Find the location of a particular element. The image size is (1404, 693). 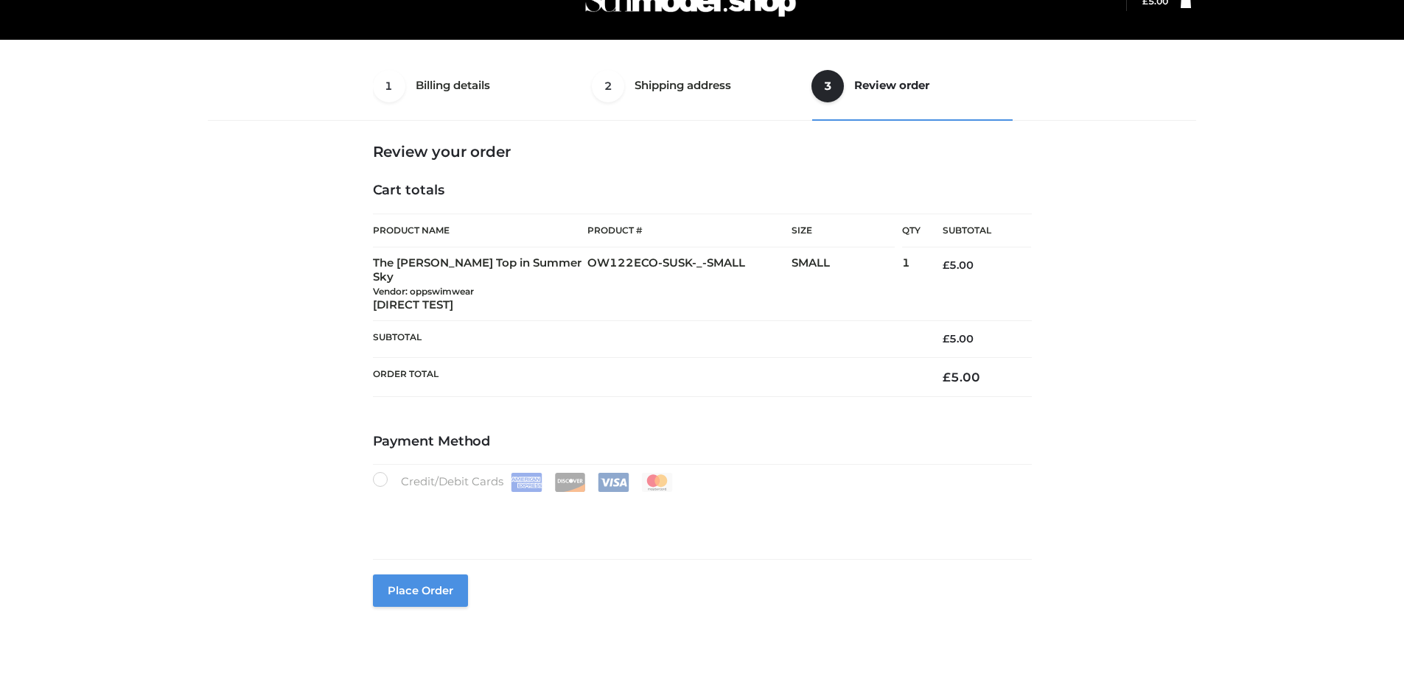

th: Product # is located at coordinates (689, 231).